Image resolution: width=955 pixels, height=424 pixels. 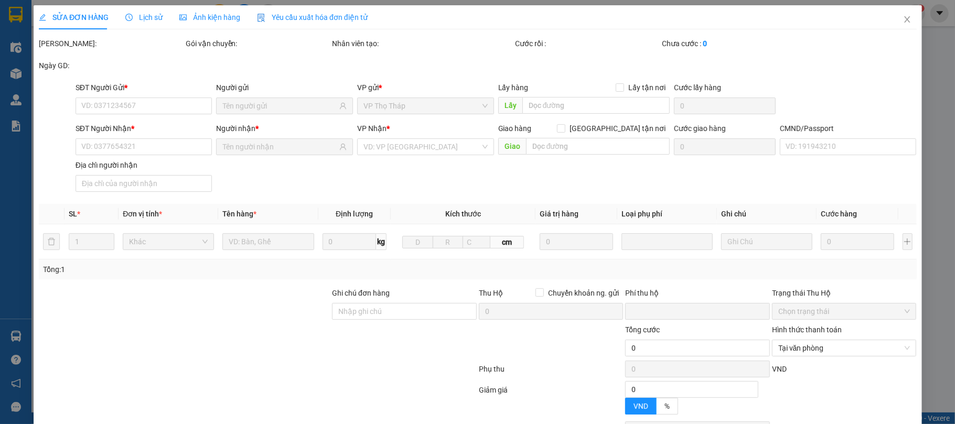 I want to click on div: VP gửi, so click(x=425, y=88).